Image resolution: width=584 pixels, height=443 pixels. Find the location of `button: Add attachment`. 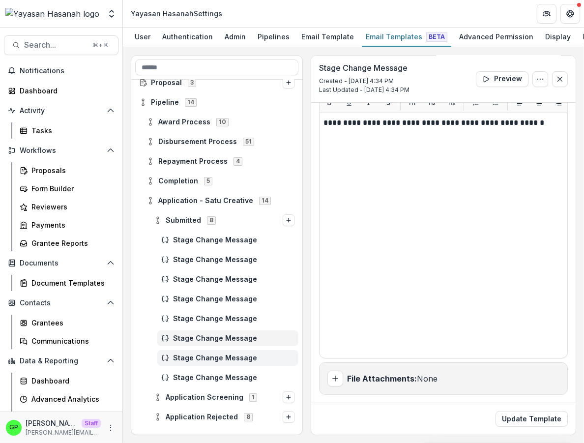

button: Add attachment is located at coordinates (335, 378).